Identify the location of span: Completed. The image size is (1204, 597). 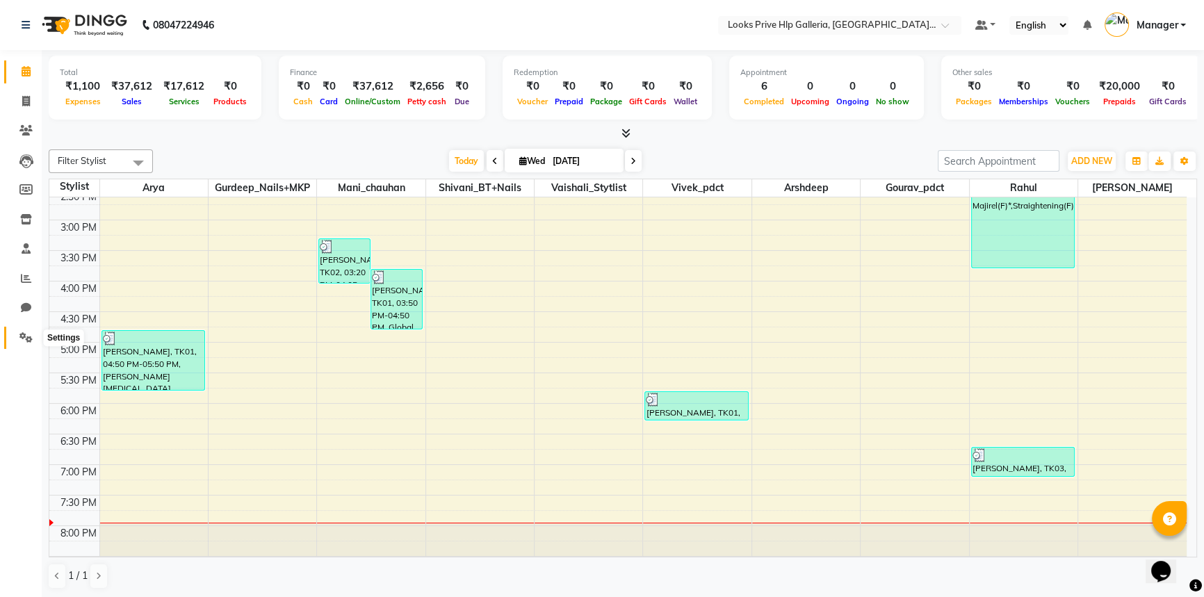
(764, 101).